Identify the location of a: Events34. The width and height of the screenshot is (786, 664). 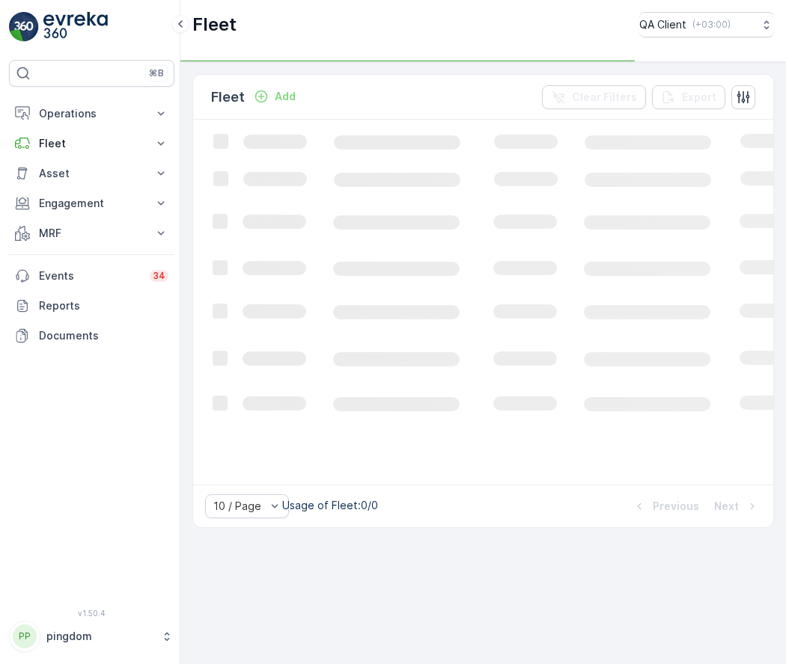
(91, 276).